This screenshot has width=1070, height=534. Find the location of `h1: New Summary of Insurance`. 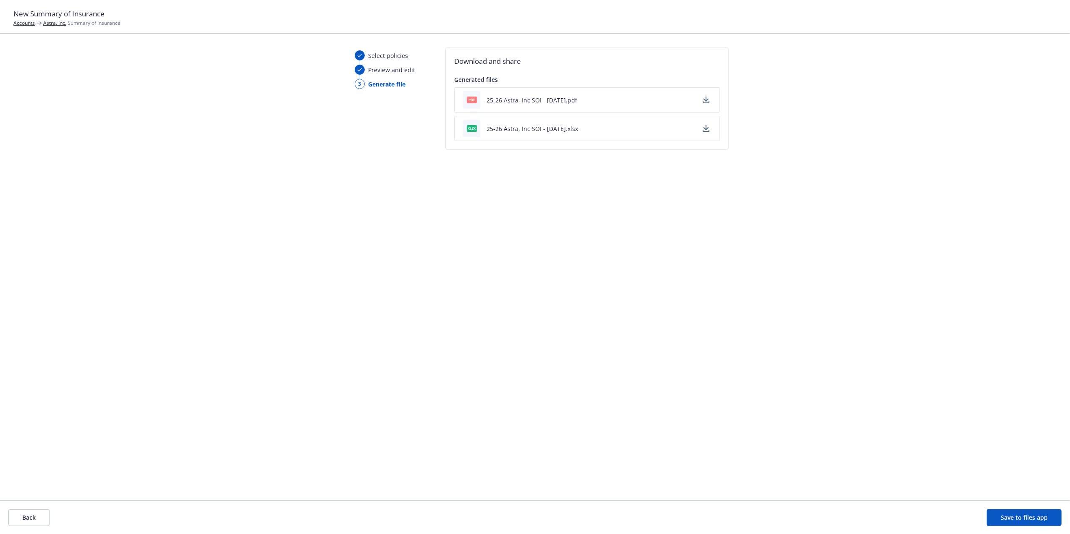

h1: New Summary of Insurance is located at coordinates (535, 14).